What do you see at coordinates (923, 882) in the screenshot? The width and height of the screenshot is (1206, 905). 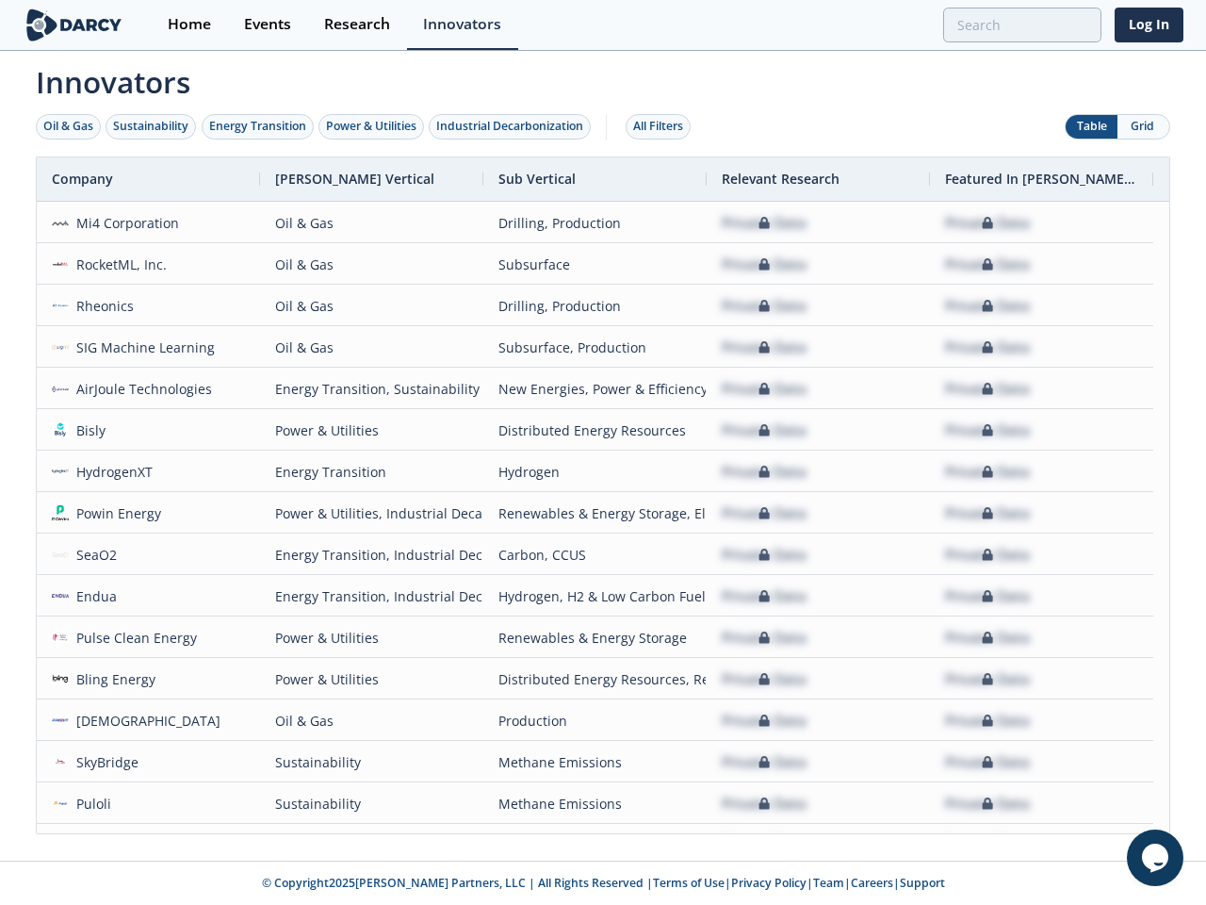 I see `a: Support` at bounding box center [923, 882].